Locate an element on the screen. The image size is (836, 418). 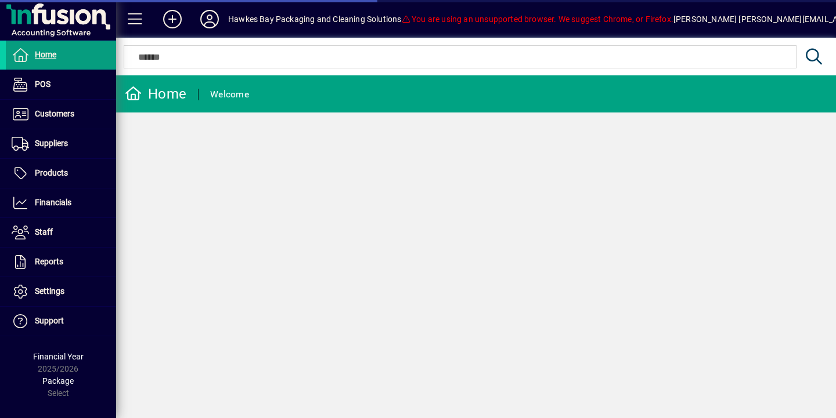
span: Reports is located at coordinates (49, 262).